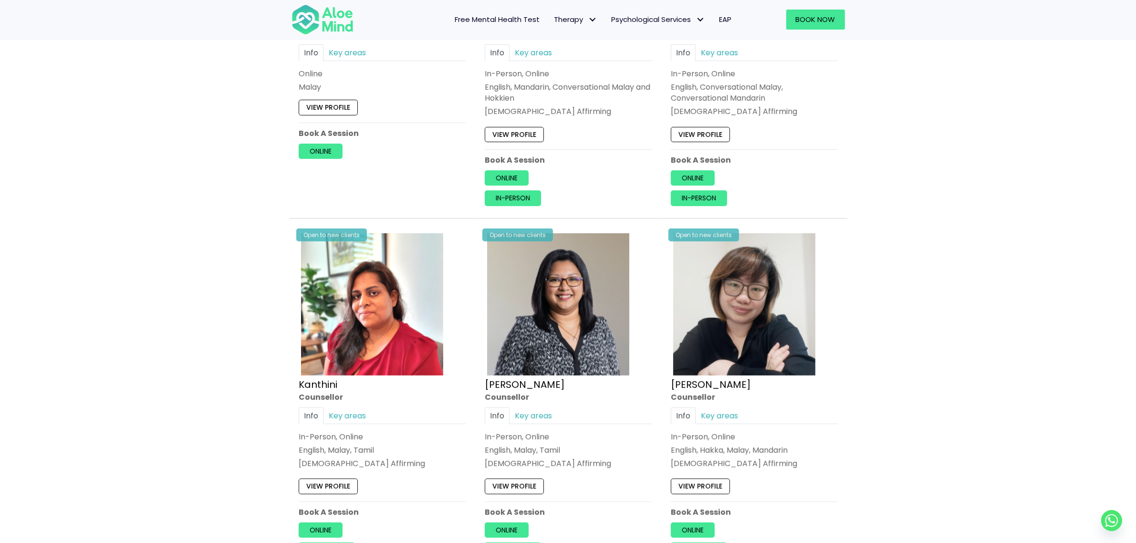 This screenshot has width=1136, height=543. Describe the element at coordinates (382, 73) in the screenshot. I see `div: Online` at that location.